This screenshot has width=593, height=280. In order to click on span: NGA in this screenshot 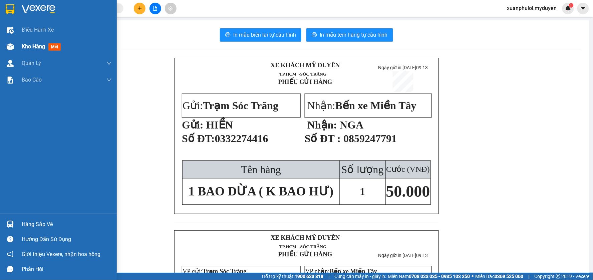, I will do `click(351, 125)`.